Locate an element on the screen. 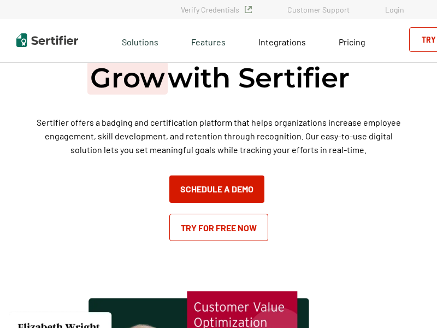 The width and height of the screenshot is (437, 328). span: Pricing is located at coordinates (352, 42).